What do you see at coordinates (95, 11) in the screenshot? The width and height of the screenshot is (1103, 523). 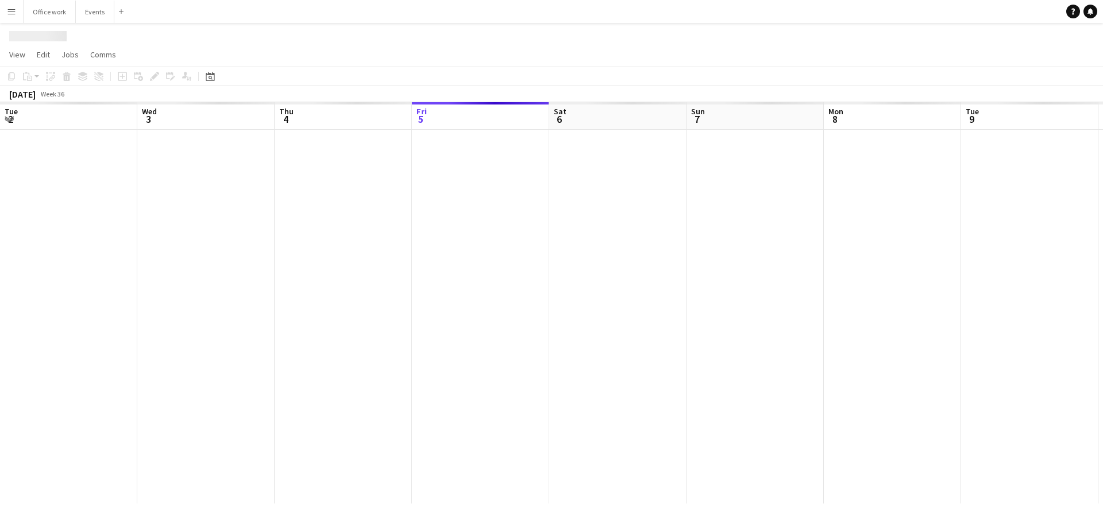 I see `button: Events` at bounding box center [95, 11].